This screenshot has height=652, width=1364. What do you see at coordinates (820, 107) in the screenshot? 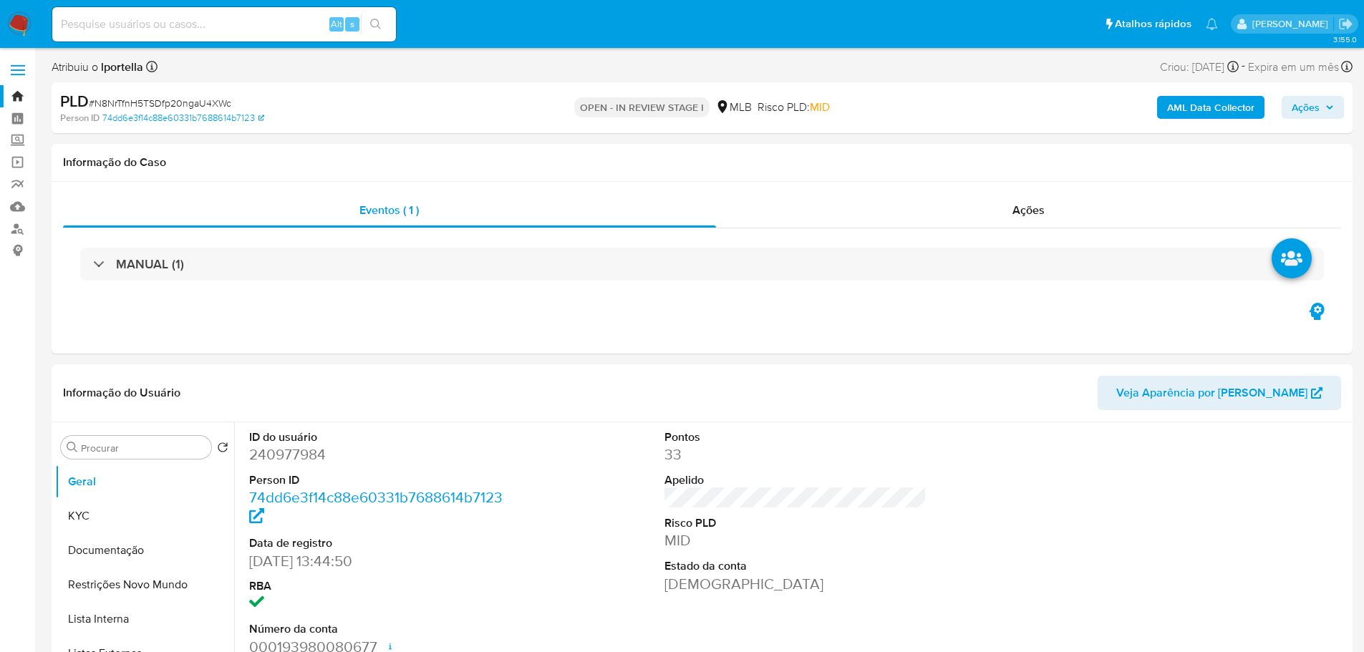
I see `span: MID` at bounding box center [820, 107].